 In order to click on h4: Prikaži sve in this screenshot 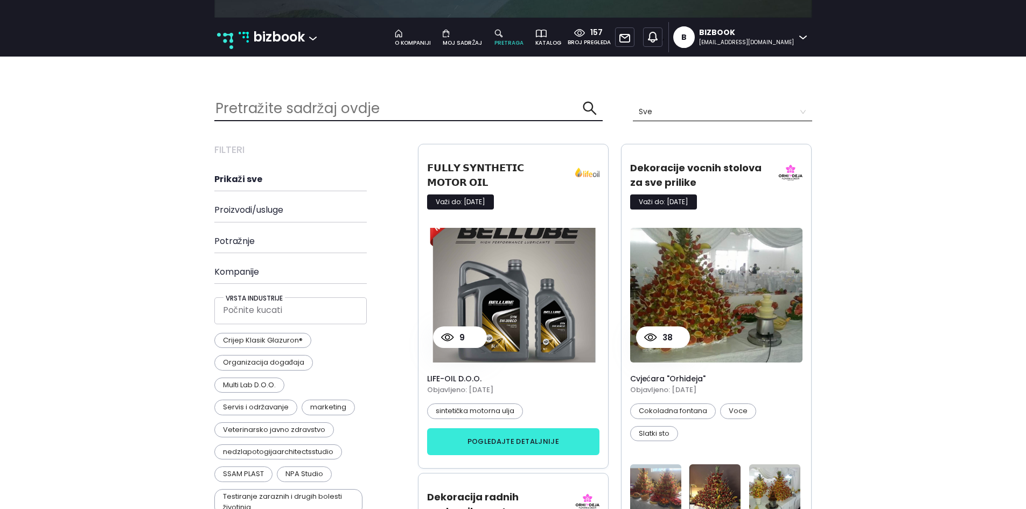, I will do `click(310, 179)`.